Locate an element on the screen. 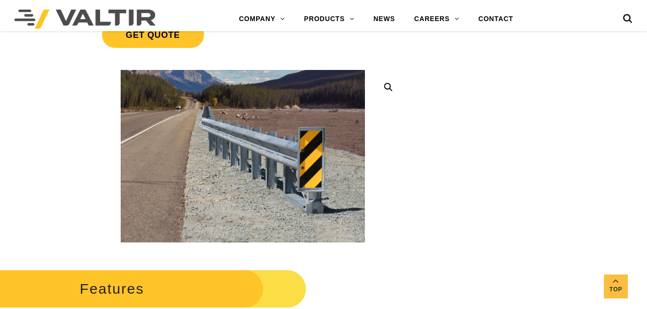  a: COMPANY is located at coordinates (262, 19).